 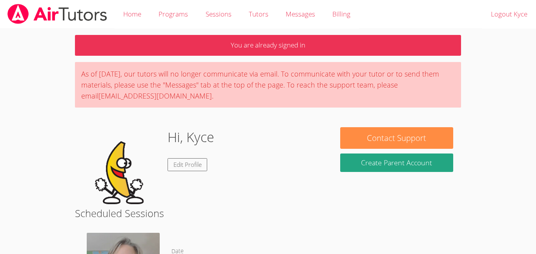 What do you see at coordinates (122, 166) in the screenshot?
I see `img: Animated-GIF-Banana.gif` at bounding box center [122, 166].